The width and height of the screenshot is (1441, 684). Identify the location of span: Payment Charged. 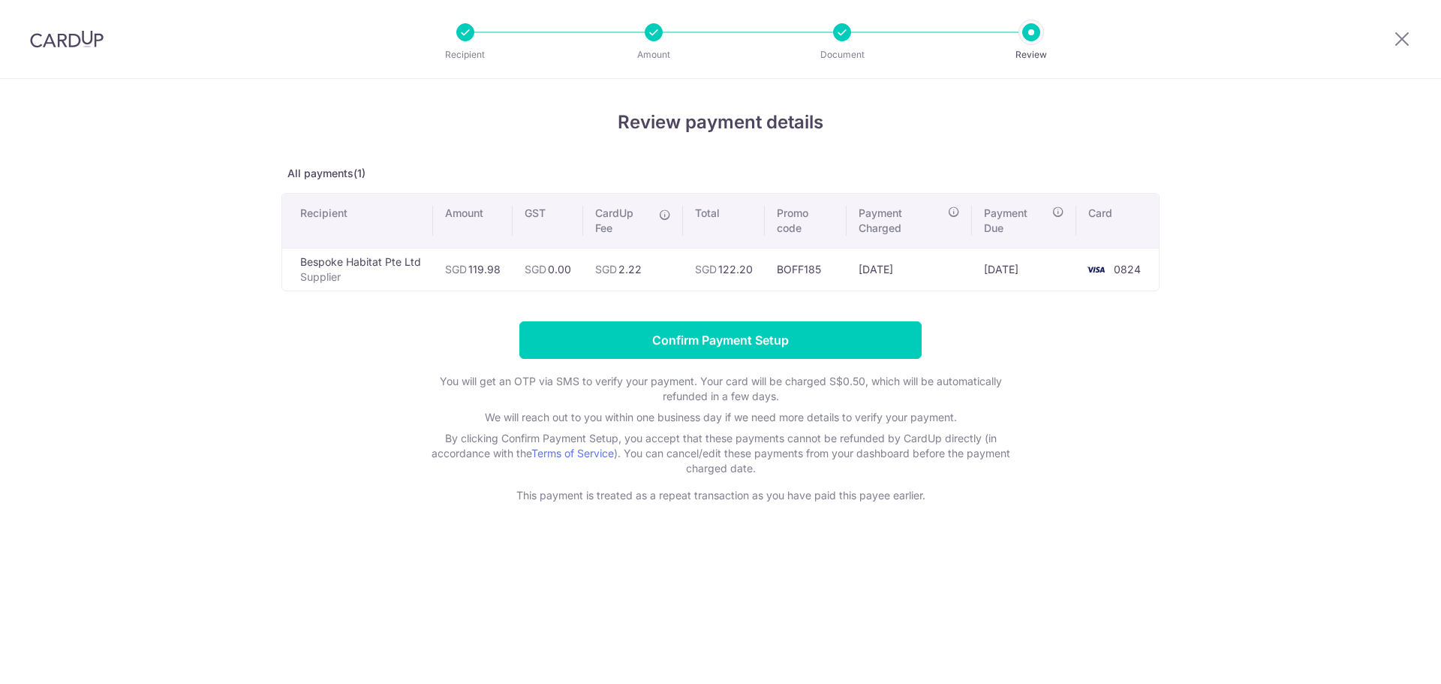
(900, 221).